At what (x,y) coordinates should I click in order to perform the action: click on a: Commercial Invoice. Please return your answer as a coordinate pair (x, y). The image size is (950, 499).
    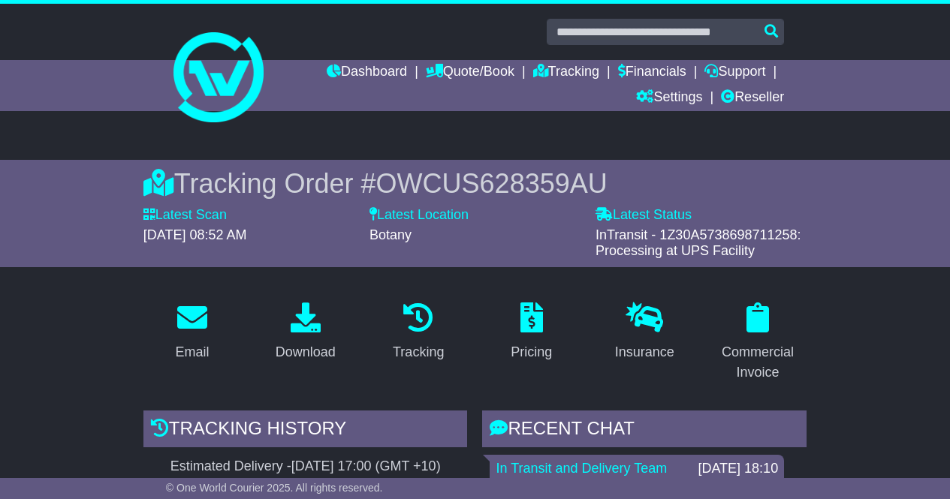
    Looking at the image, I should click on (758, 342).